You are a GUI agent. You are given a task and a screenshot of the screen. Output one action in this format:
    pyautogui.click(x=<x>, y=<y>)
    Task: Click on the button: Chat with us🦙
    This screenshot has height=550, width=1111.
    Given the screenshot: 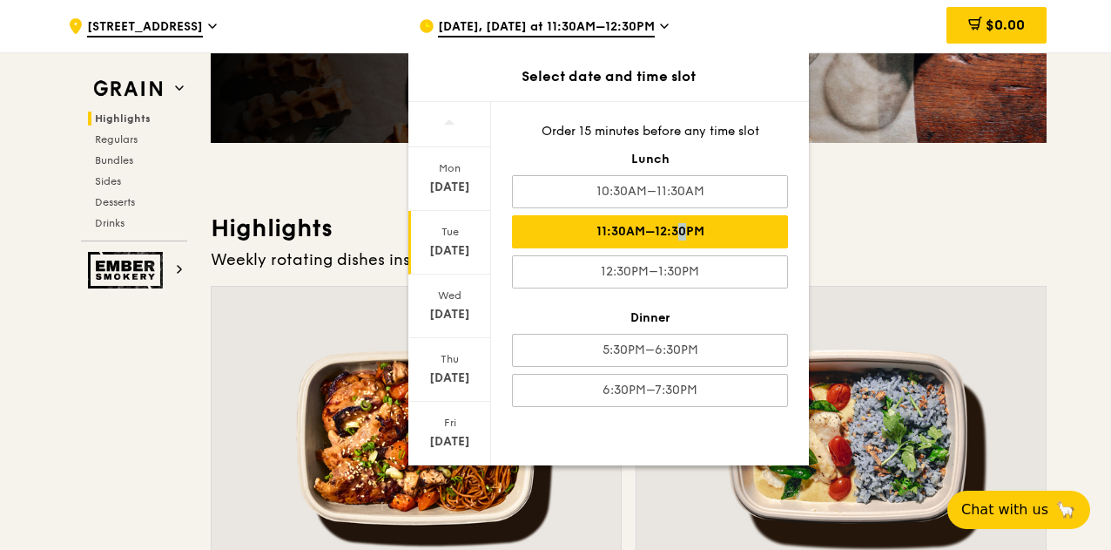 What is the action you would take?
    pyautogui.click(x=1019, y=509)
    